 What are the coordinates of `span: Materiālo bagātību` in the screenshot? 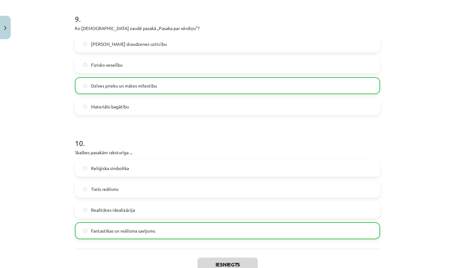 It's located at (110, 106).